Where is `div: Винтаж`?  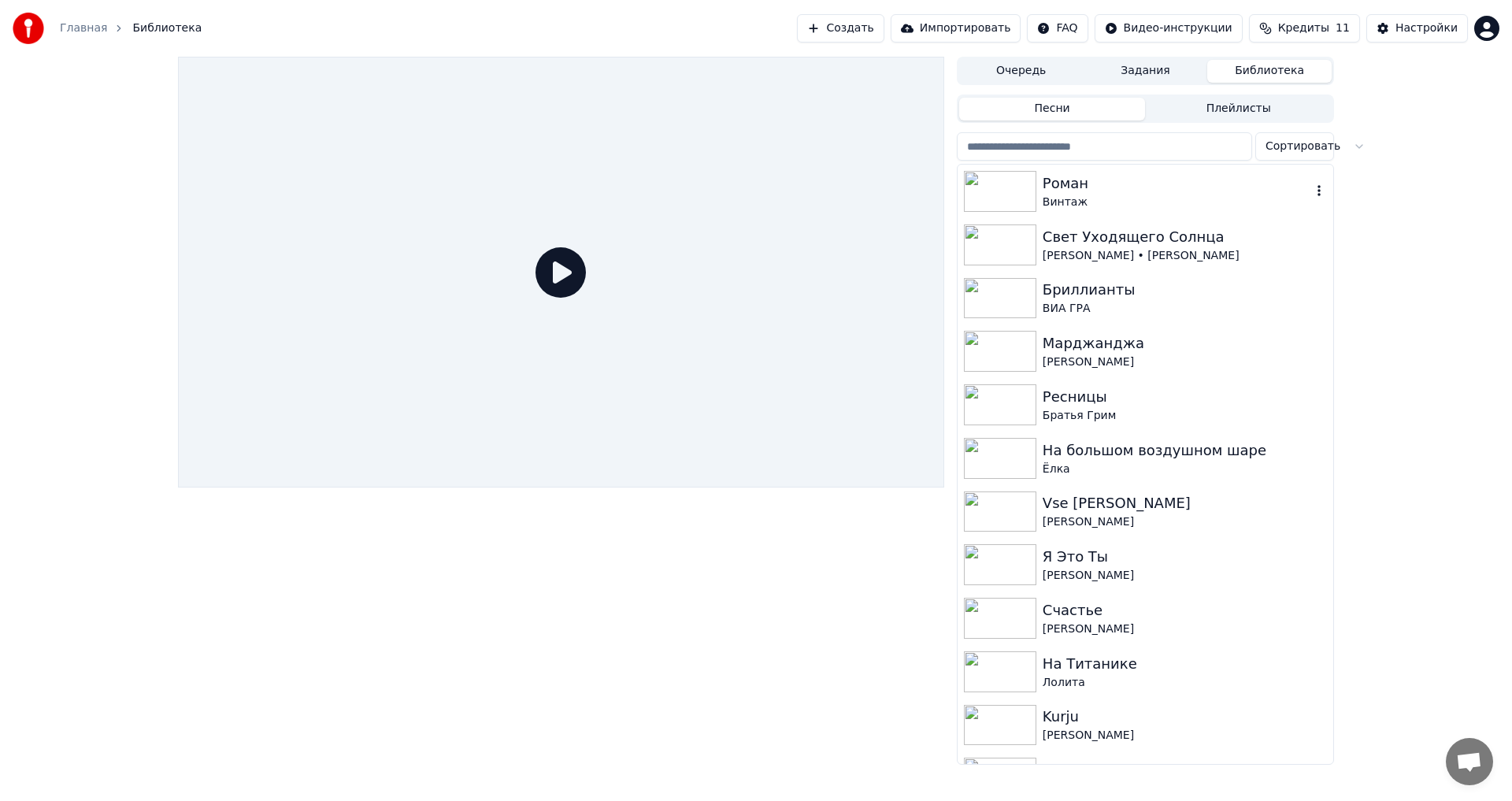 div: Винтаж is located at coordinates (1176, 203).